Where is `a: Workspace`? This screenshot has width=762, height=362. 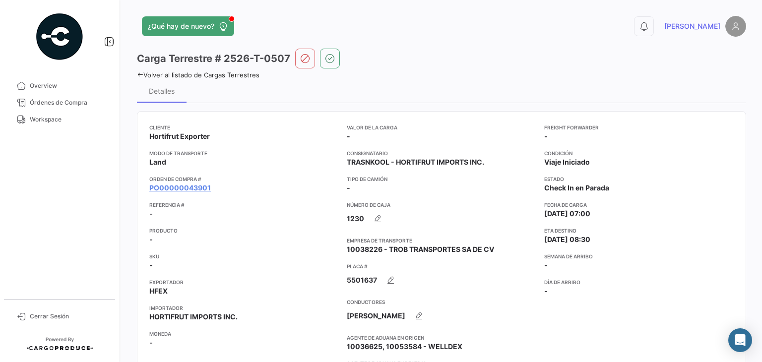 a: Workspace is located at coordinates (60, 120).